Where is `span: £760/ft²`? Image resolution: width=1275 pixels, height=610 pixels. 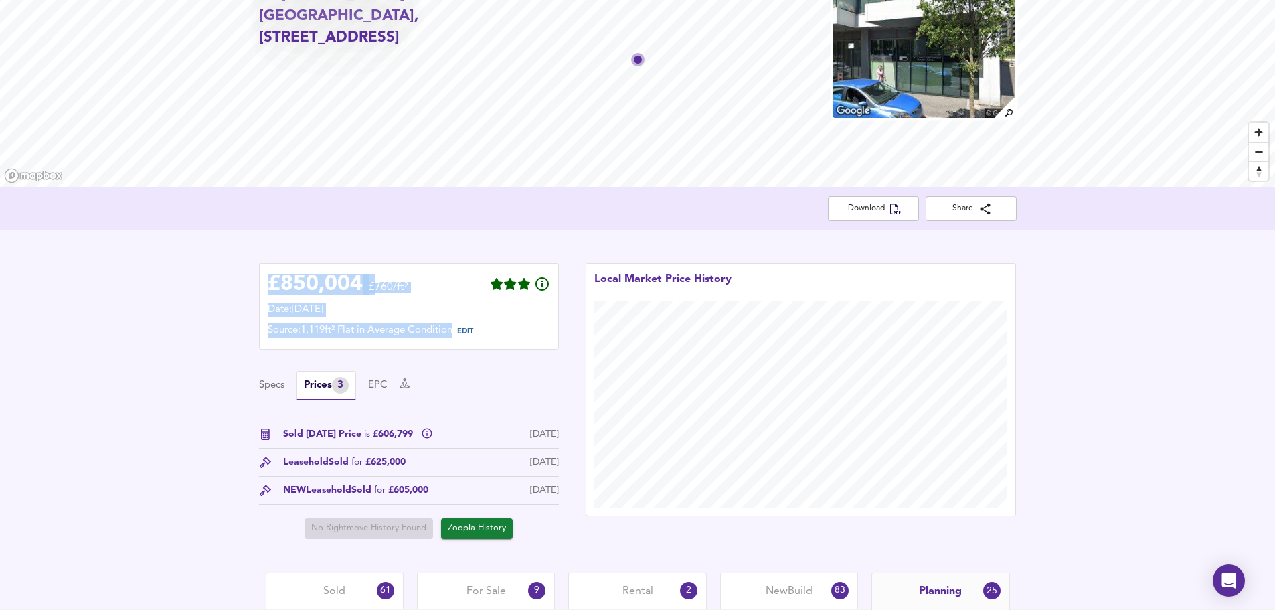
span: £760/ft² is located at coordinates (388, 291).